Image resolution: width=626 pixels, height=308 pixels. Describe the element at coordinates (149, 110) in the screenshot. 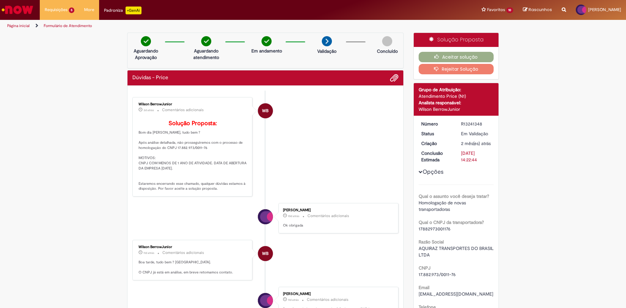

I see `time: 26/08/2025 08:36:32` at that location.